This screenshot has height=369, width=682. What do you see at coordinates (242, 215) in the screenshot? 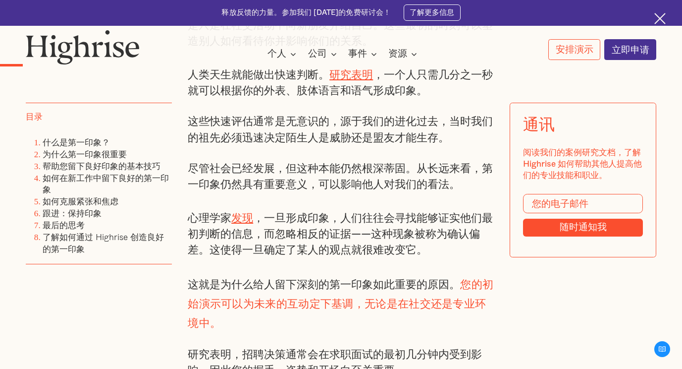
I see `a: 发现` at bounding box center [242, 215].